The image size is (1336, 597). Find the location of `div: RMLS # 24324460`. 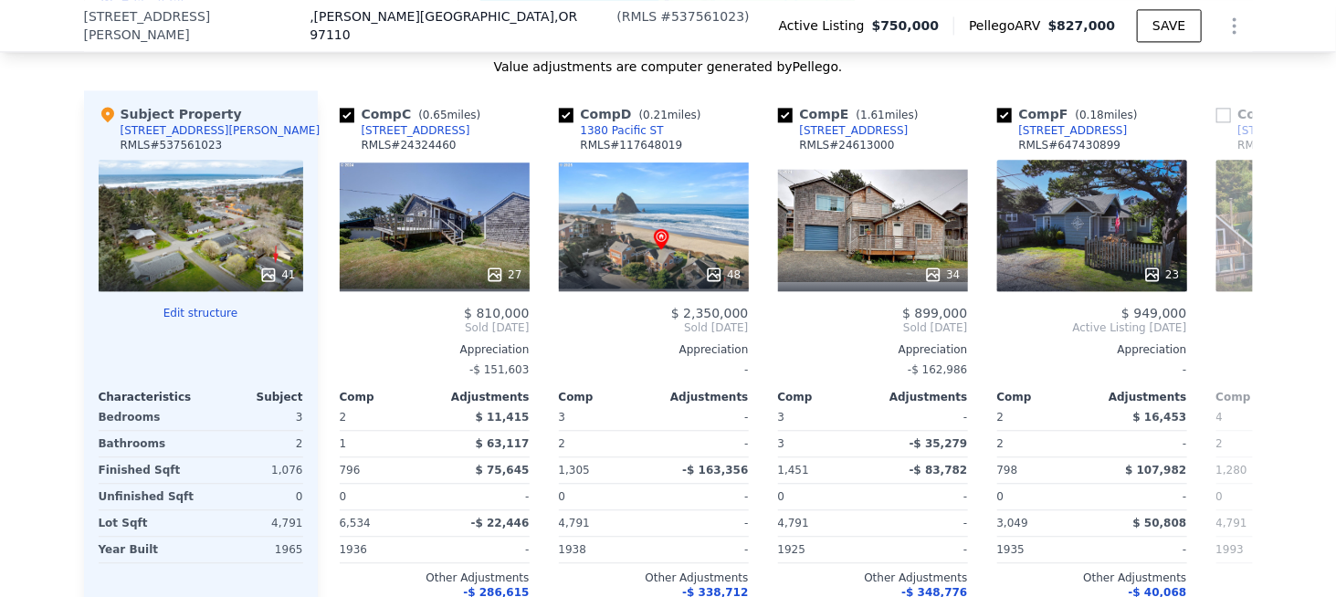

div: RMLS # 24324460 is located at coordinates (409, 145).